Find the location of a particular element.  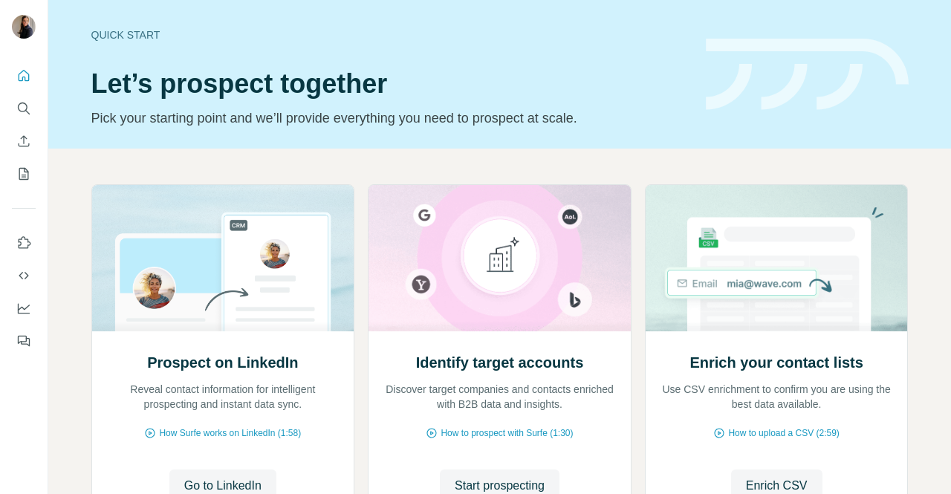

p: Use CSV enrichment to confirm you are using the best data available. is located at coordinates (776, 397).